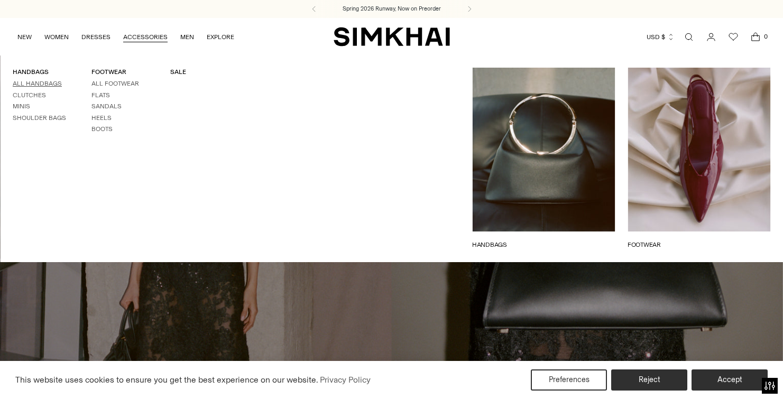  Describe the element at coordinates (167, 380) in the screenshot. I see `span: This website uses cookies to ensure you get the best experience on our website.` at that location.